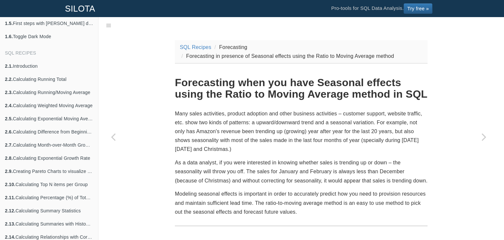  Describe the element at coordinates (9, 23) in the screenshot. I see `b: 1.5.` at that location.